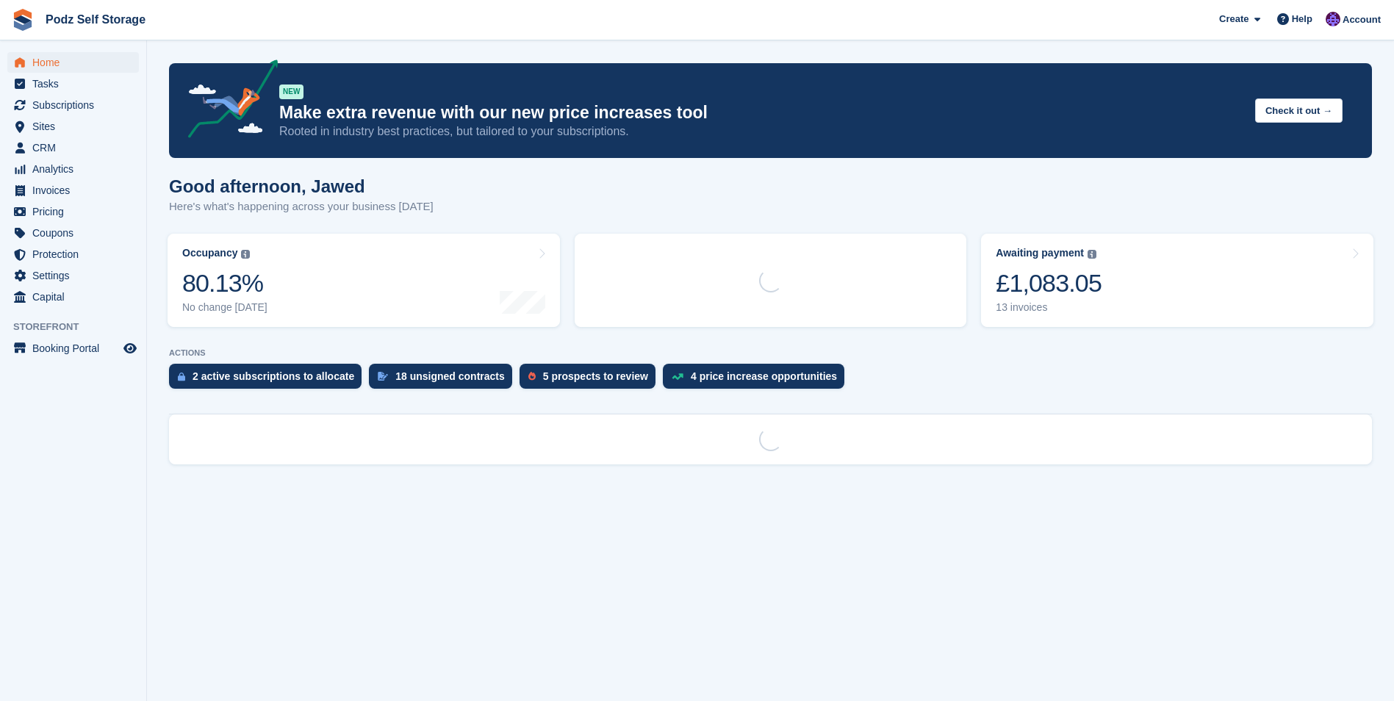 The image size is (1394, 701). Describe the element at coordinates (591, 380) in the screenshot. I see `a: 5 prospects to review` at that location.